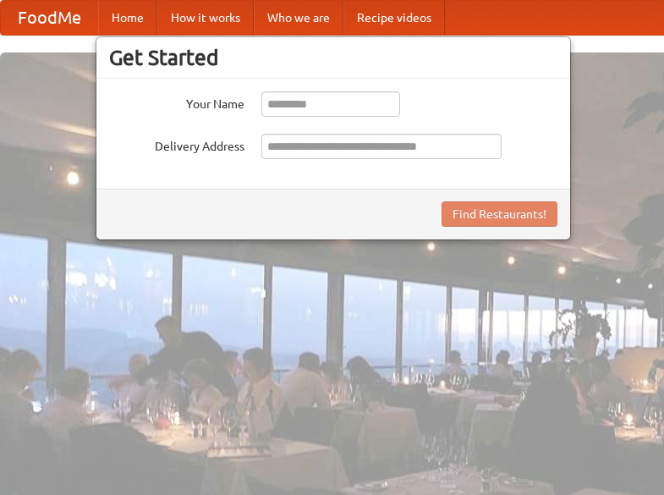 This screenshot has height=495, width=664. I want to click on a: Who we are, so click(298, 18).